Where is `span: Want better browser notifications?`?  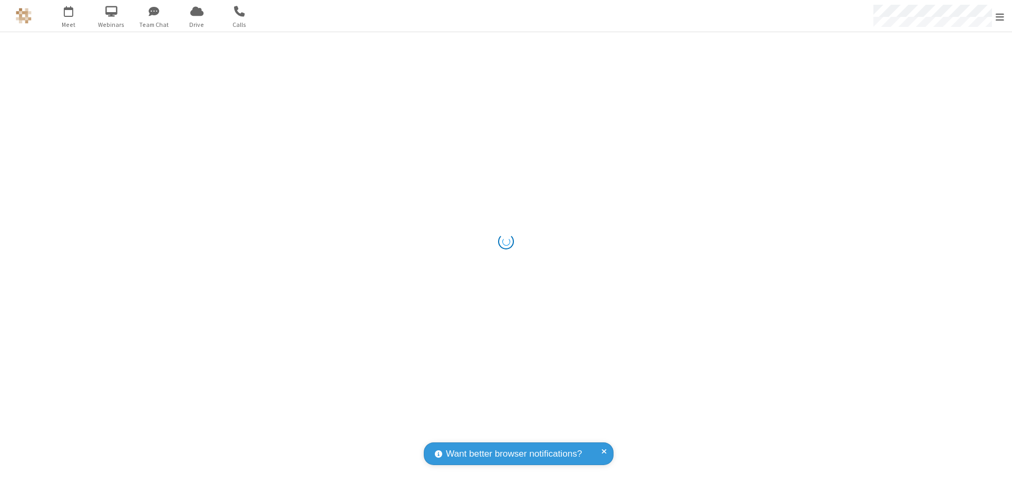 span: Want better browser notifications? is located at coordinates (514, 454).